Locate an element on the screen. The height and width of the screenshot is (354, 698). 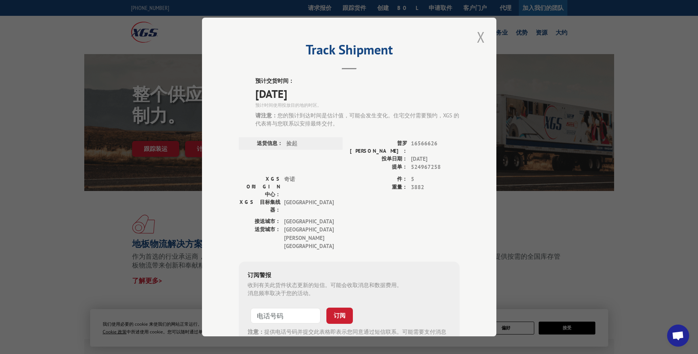
label: 提单： is located at coordinates (378, 167).